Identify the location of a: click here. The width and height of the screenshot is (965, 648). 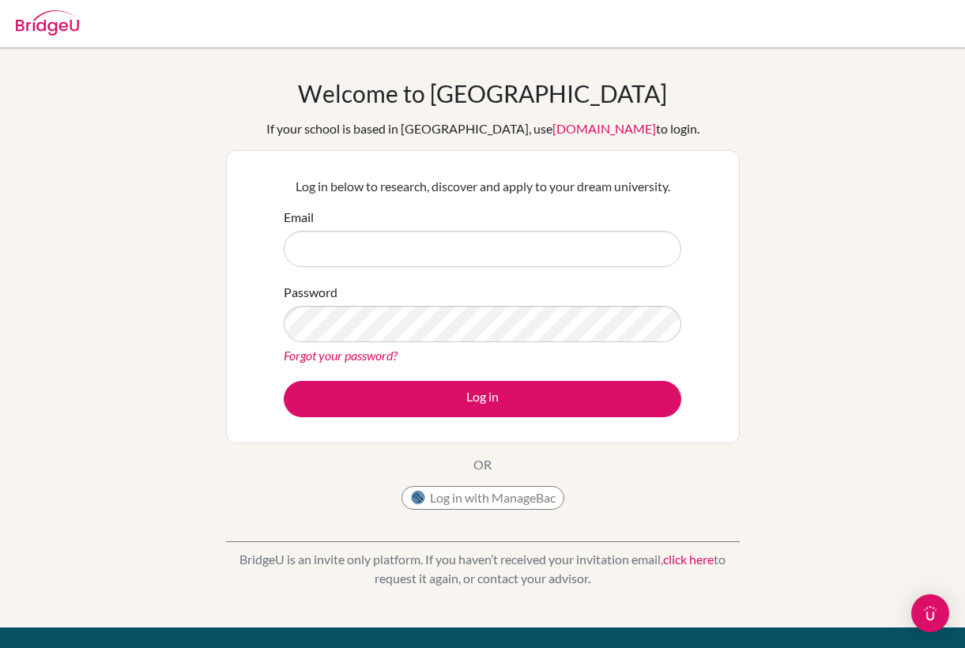
(688, 559).